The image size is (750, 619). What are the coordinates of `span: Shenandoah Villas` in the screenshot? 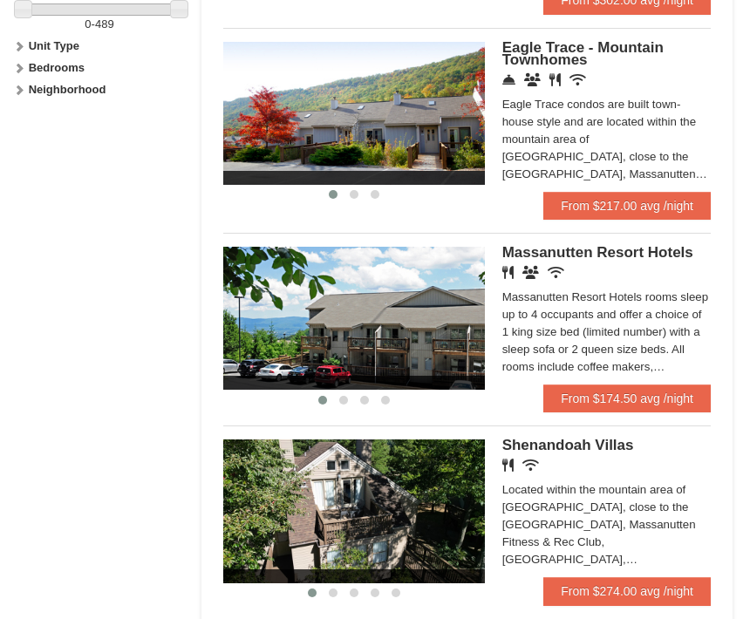 It's located at (568, 445).